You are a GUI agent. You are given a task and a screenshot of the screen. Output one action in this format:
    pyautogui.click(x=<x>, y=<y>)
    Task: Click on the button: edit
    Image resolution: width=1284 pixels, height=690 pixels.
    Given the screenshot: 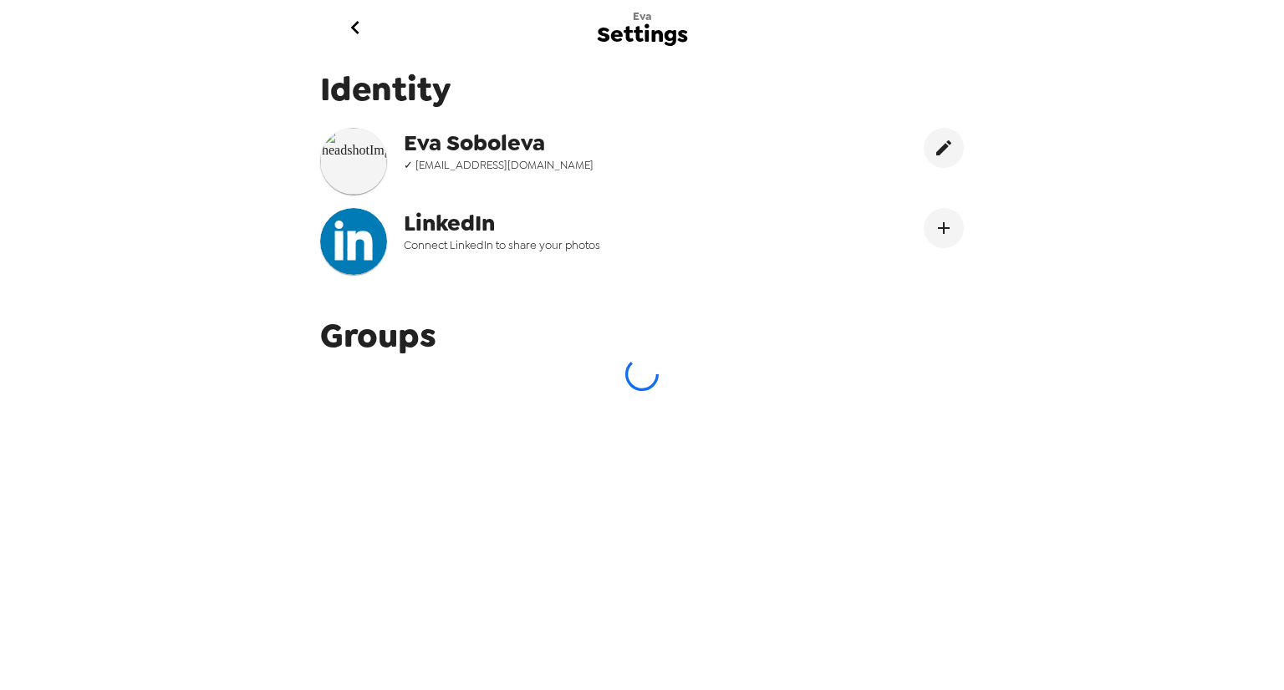 What is the action you would take?
    pyautogui.click(x=944, y=148)
    